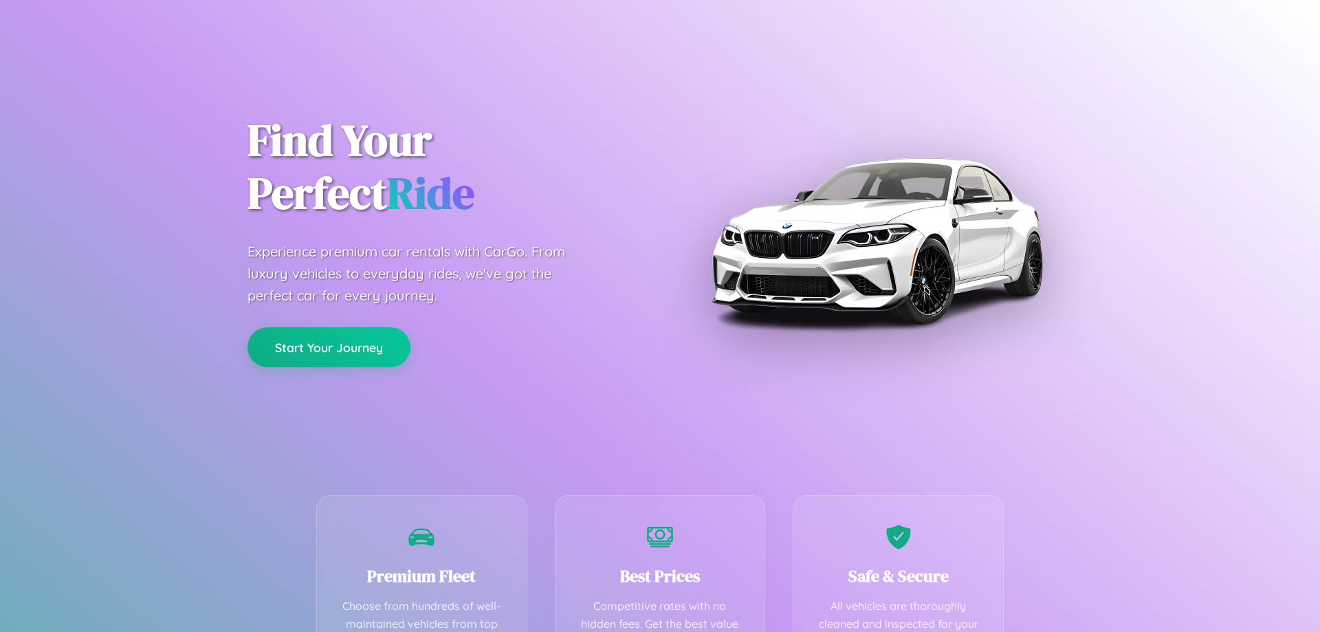 The width and height of the screenshot is (1320, 632). Describe the element at coordinates (877, 241) in the screenshot. I see `img: Premium BMW car rental vehicle` at that location.